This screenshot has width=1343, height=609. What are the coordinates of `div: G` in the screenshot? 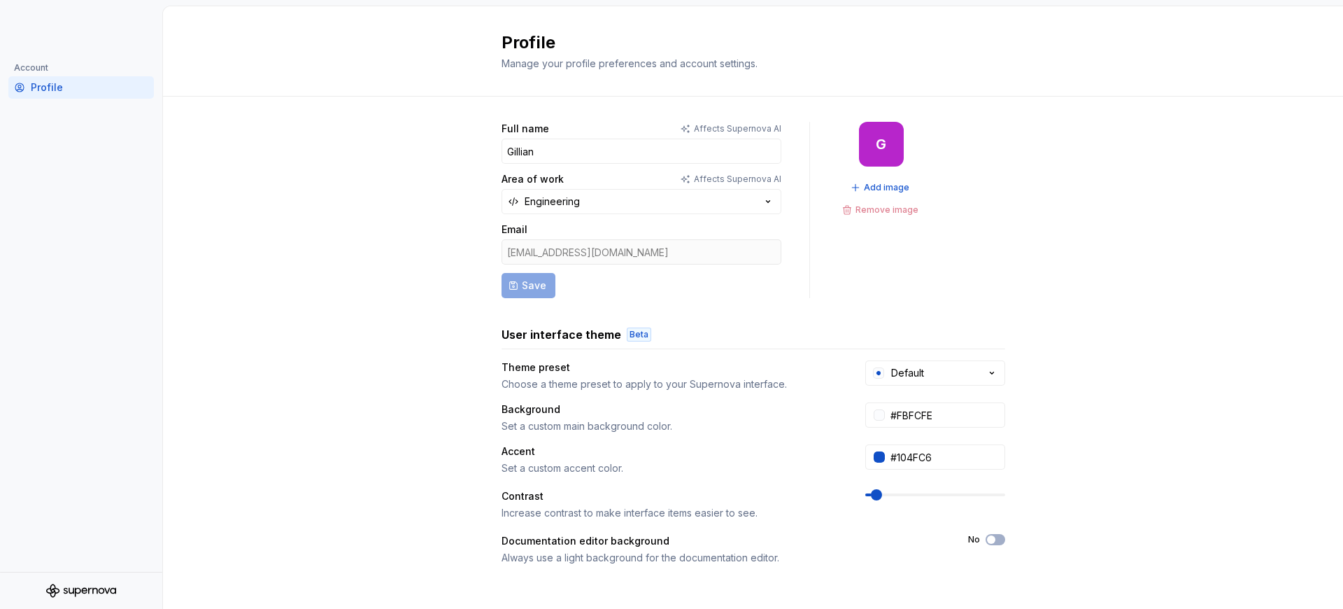 It's located at (881, 144).